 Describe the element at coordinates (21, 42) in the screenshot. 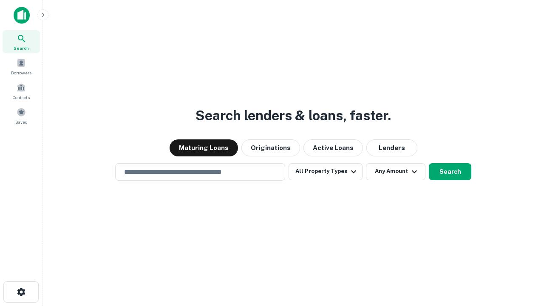

I see `a: Search` at that location.